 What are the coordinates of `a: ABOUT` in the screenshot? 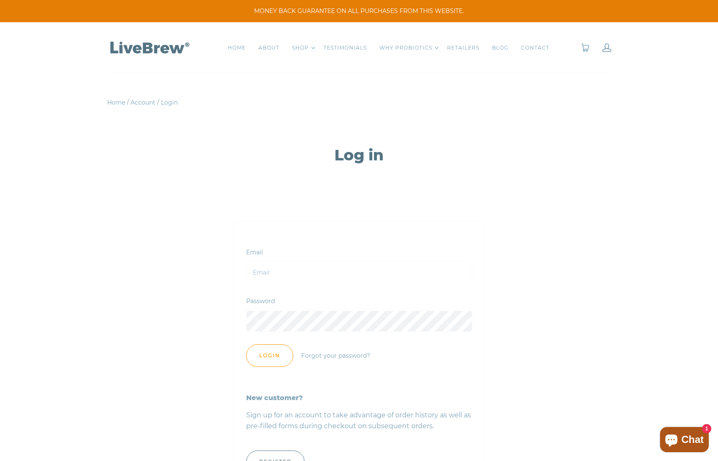 It's located at (269, 48).